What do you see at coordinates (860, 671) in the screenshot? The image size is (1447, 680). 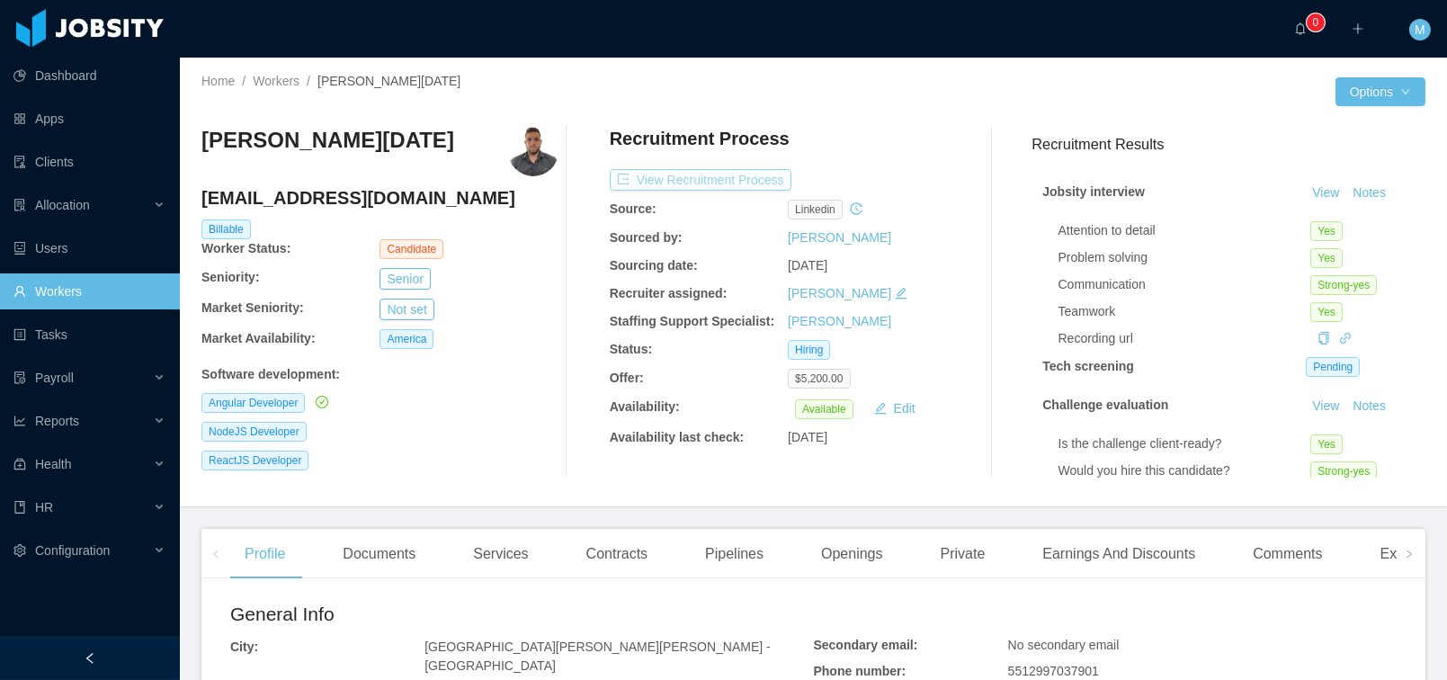 I see `b: Phone number:` at bounding box center [860, 671].